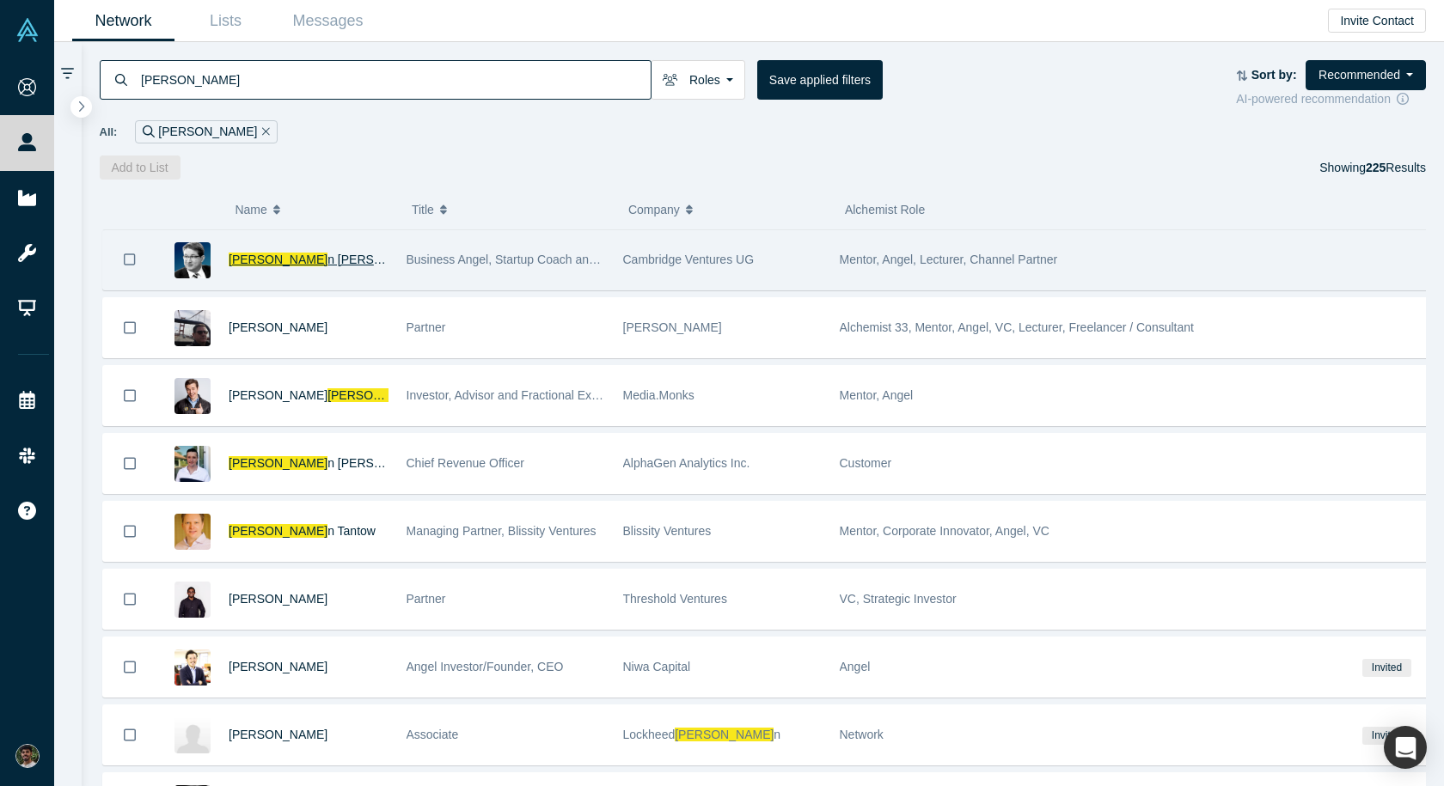 This screenshot has height=786, width=1444. What do you see at coordinates (657, 667) in the screenshot?
I see `span: Niwa Capital` at bounding box center [657, 667].